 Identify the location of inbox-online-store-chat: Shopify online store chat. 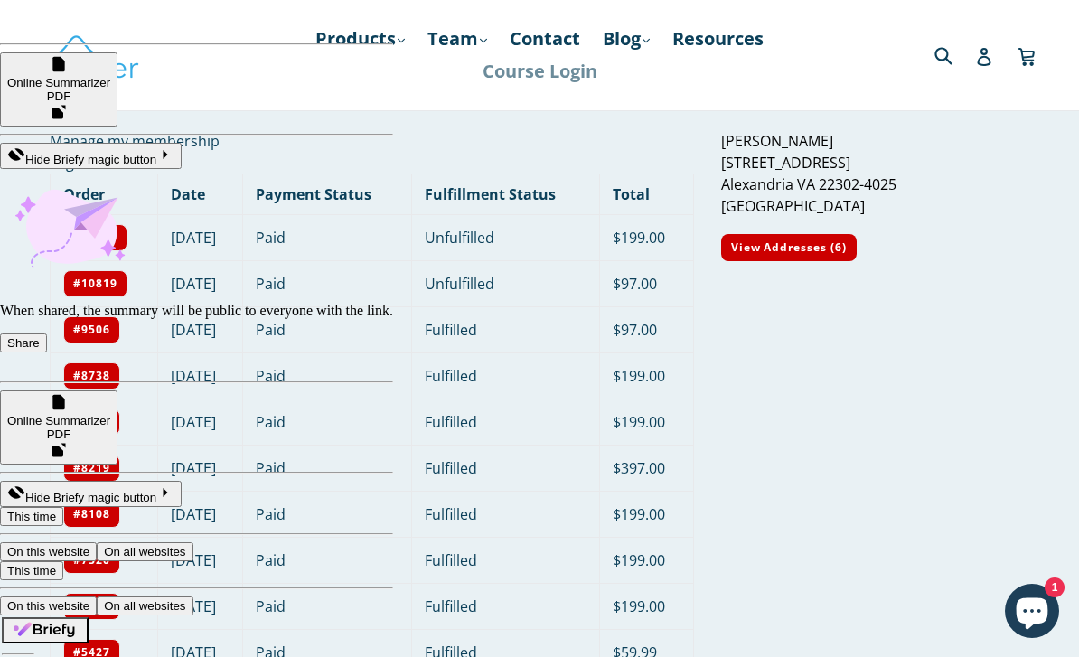
(1032, 612).